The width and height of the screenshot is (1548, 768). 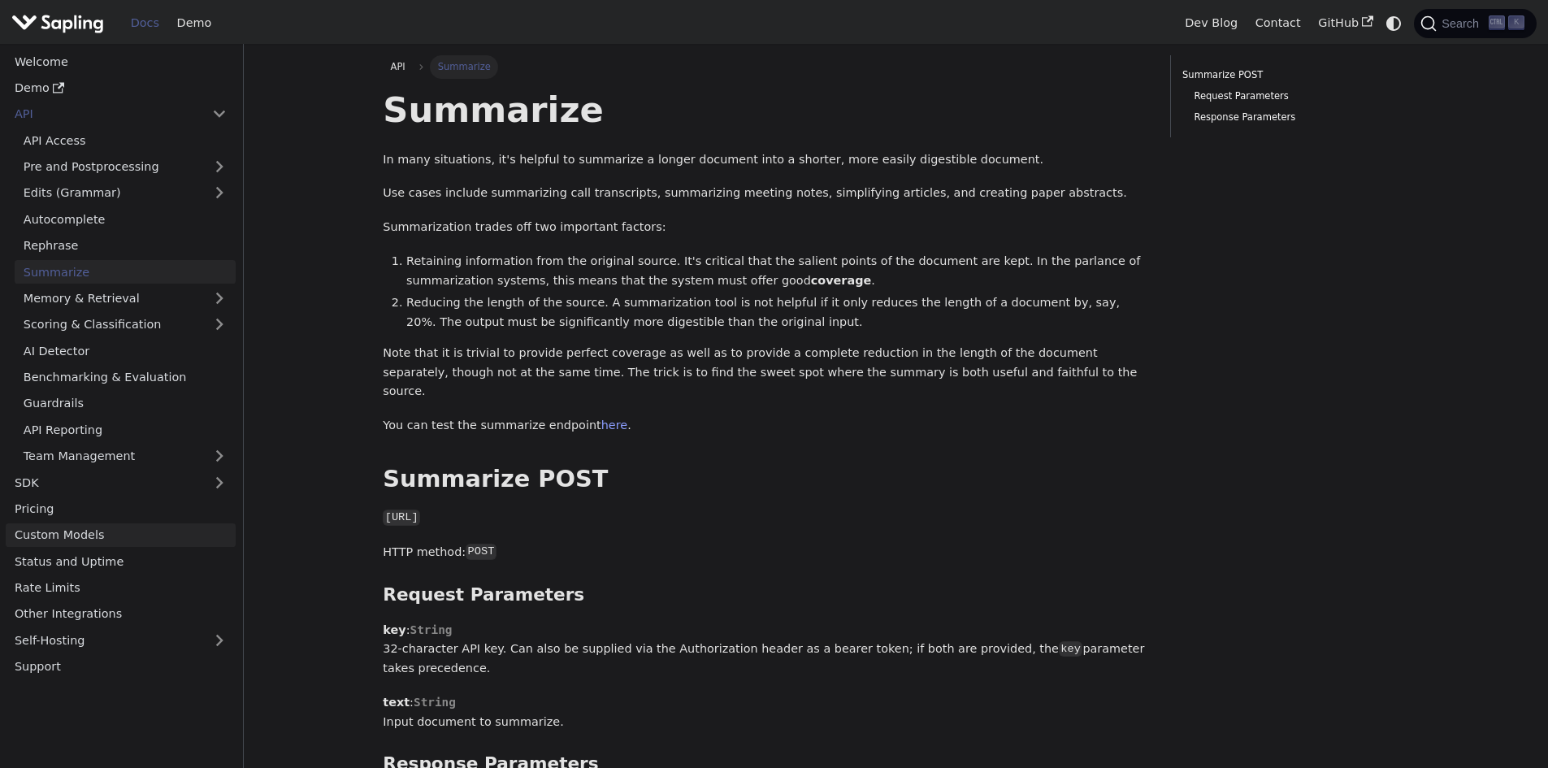 What do you see at coordinates (125, 193) in the screenshot?
I see `a: Edits (Grammar)` at bounding box center [125, 193].